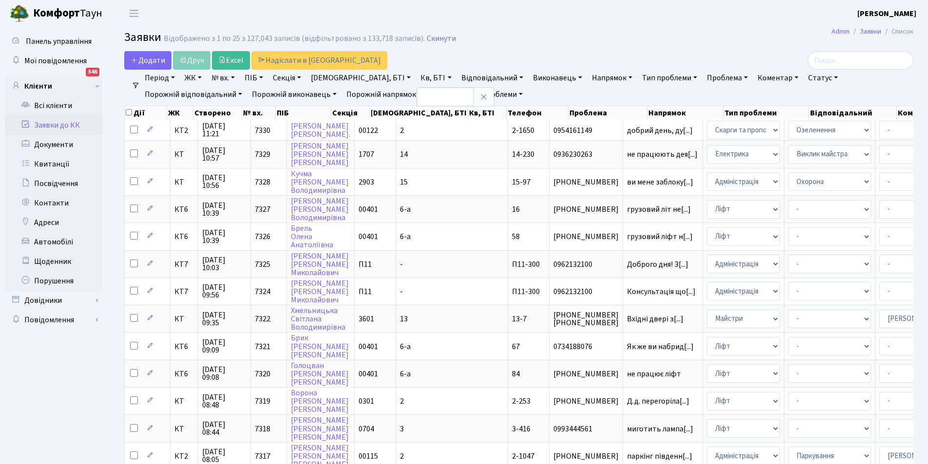 This screenshot has height=464, width=928. What do you see at coordinates (368, 130) in the screenshot?
I see `span: 00122` at bounding box center [368, 130].